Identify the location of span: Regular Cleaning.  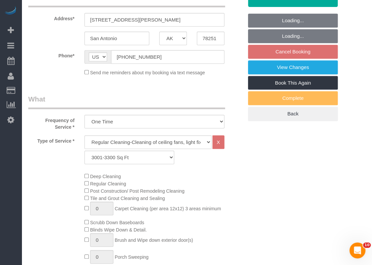
(108, 184).